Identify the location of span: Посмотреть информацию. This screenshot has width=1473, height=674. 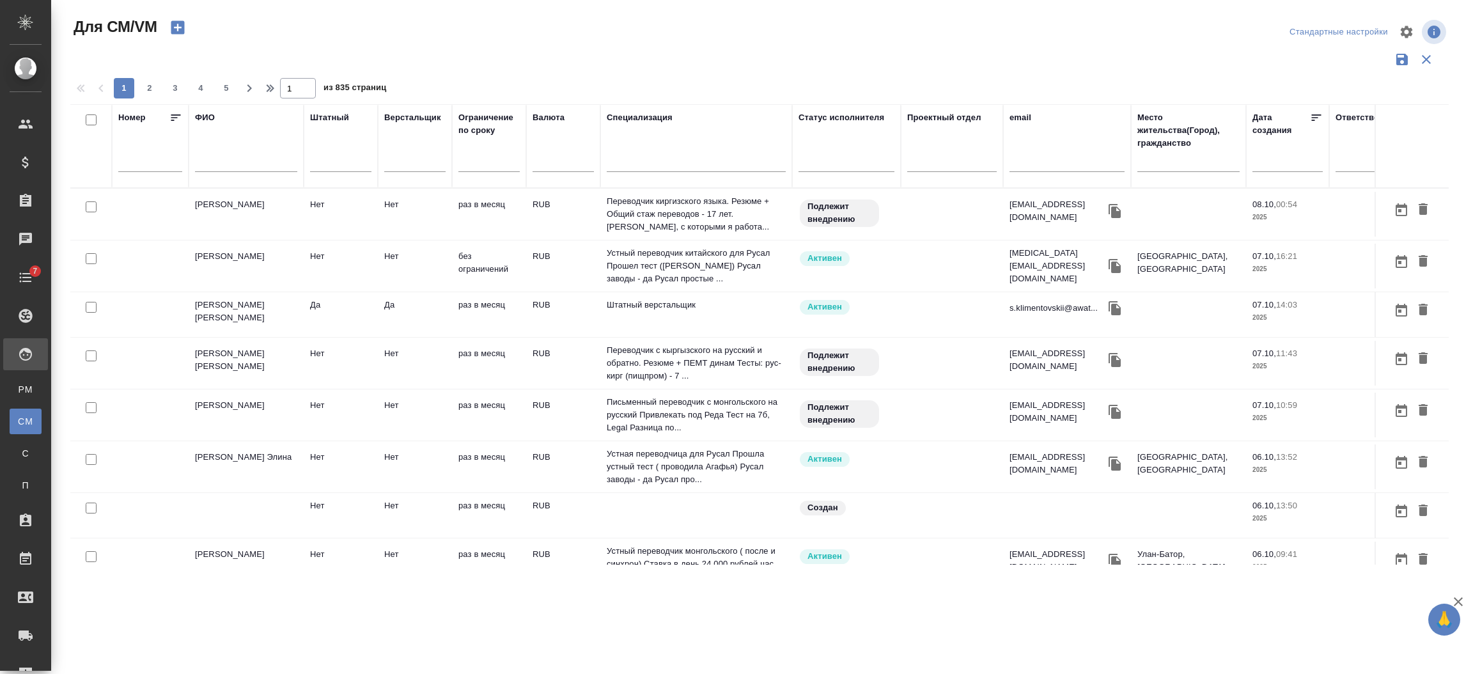
(1435, 32).